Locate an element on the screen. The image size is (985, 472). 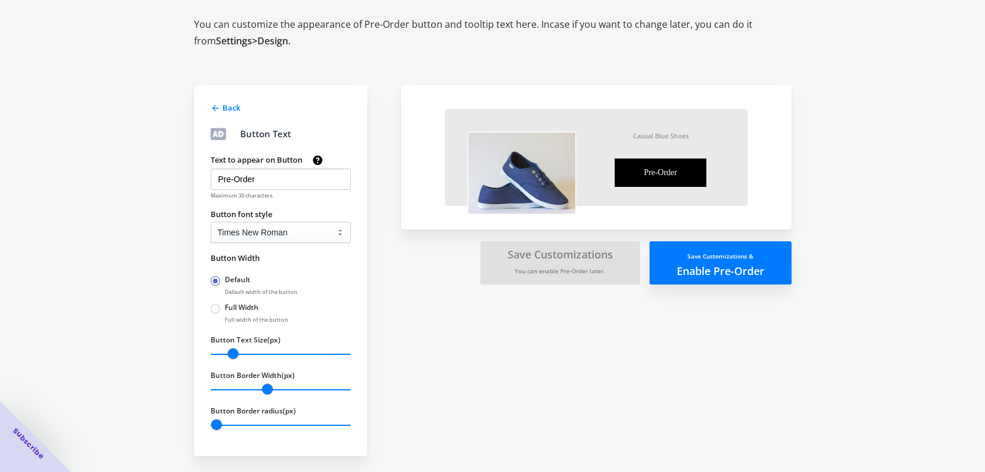
label: Button font style is located at coordinates (241, 214).